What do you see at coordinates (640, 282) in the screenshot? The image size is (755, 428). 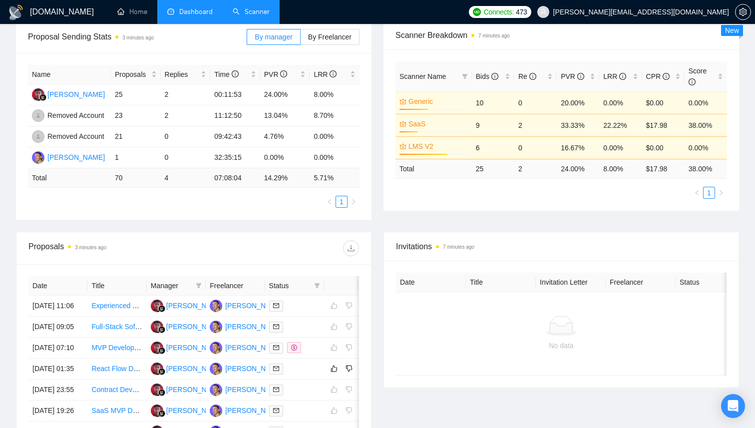 I see `th: Freelancer` at bounding box center [640, 282].